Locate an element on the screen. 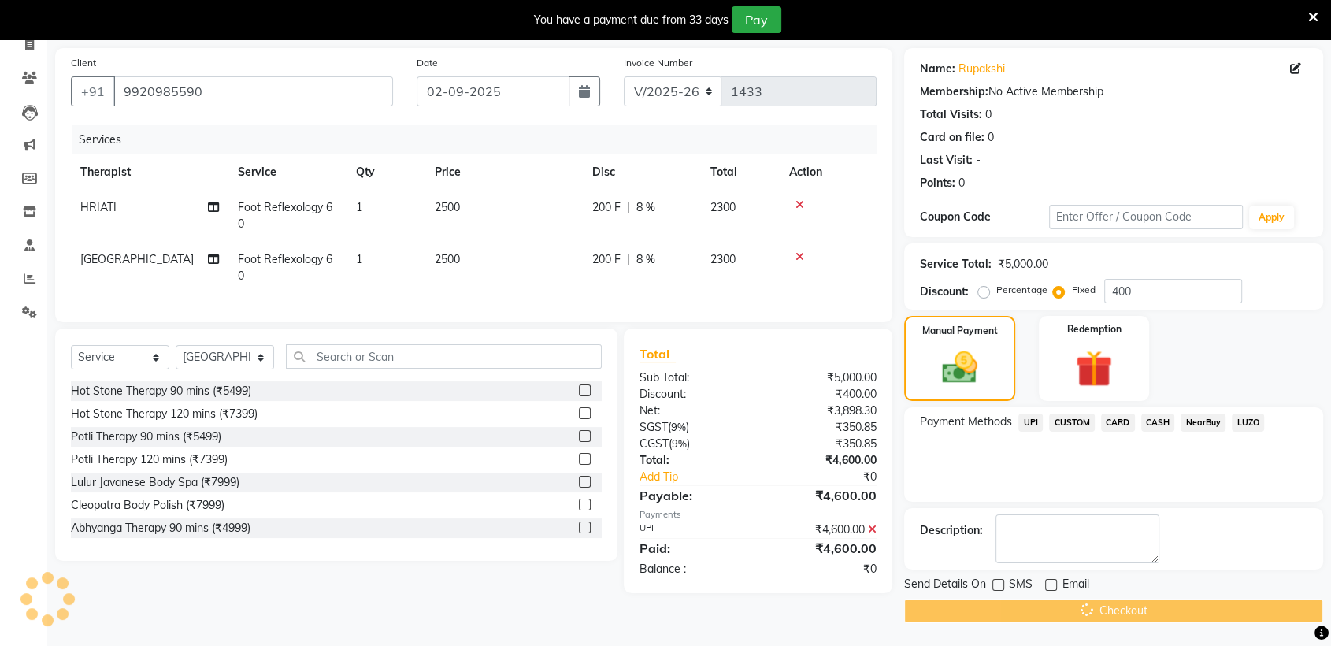  div: Hot Stone Therapy 90 mins (₹5499) is located at coordinates (161, 391).